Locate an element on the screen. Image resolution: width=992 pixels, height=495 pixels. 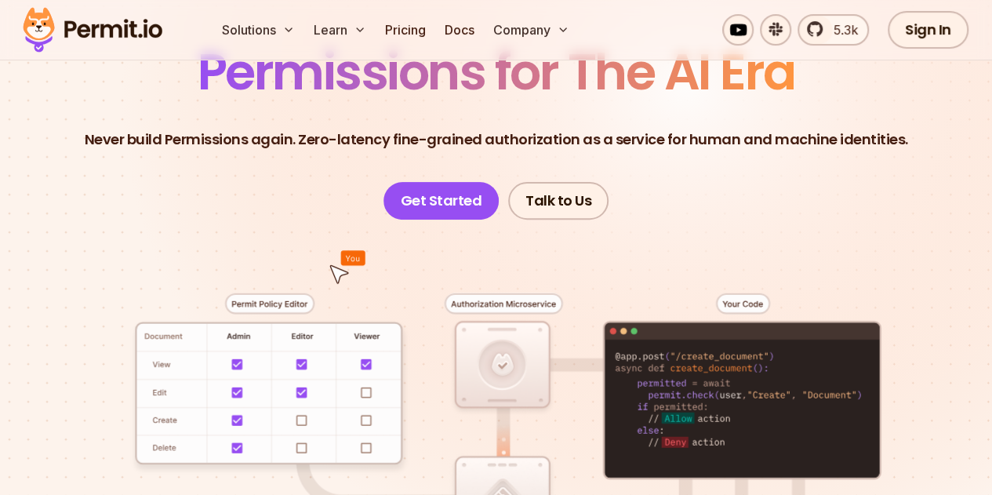
a: Pricing is located at coordinates (405, 30).